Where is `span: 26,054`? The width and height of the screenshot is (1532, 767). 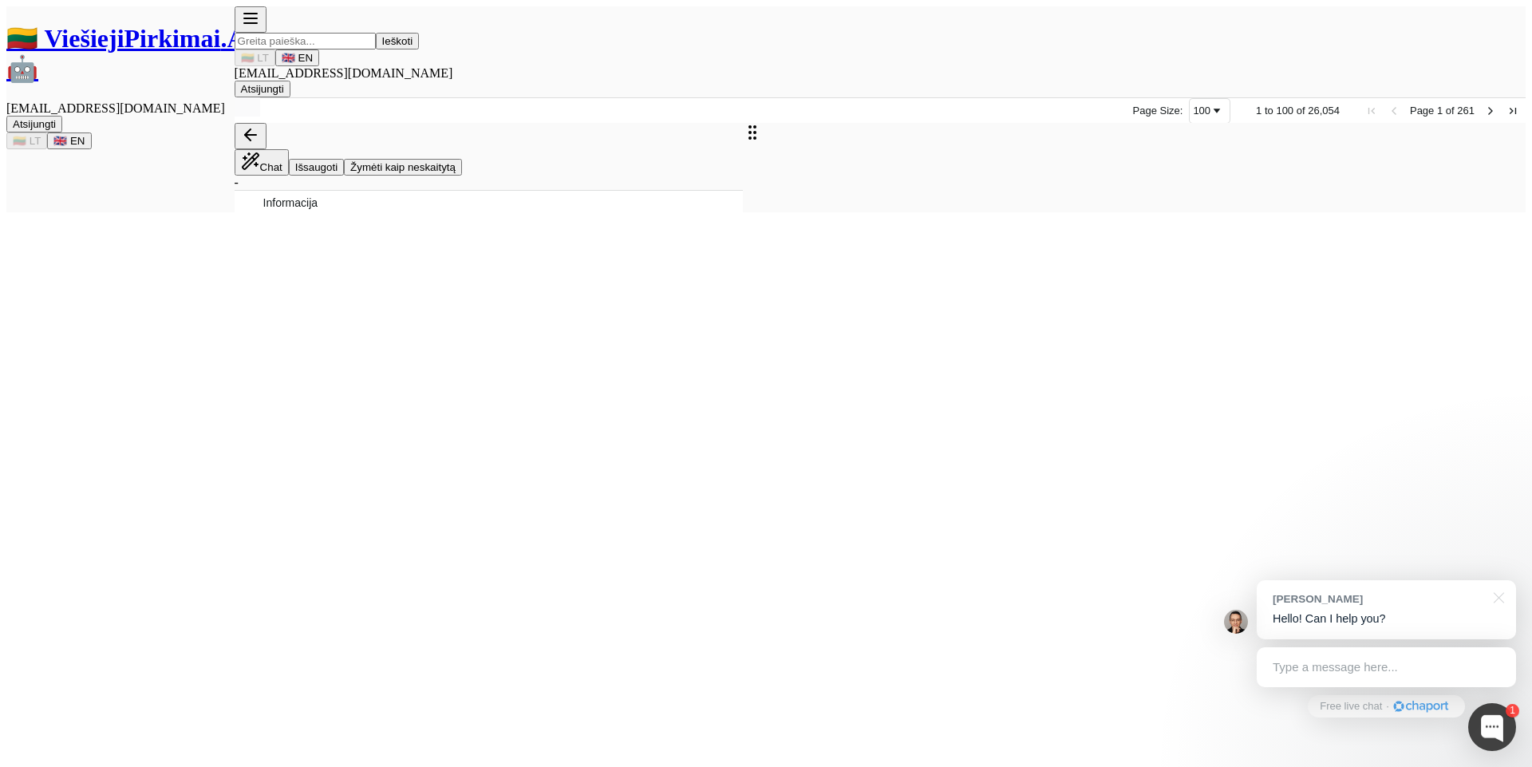 span: 26,054 is located at coordinates (1324, 110).